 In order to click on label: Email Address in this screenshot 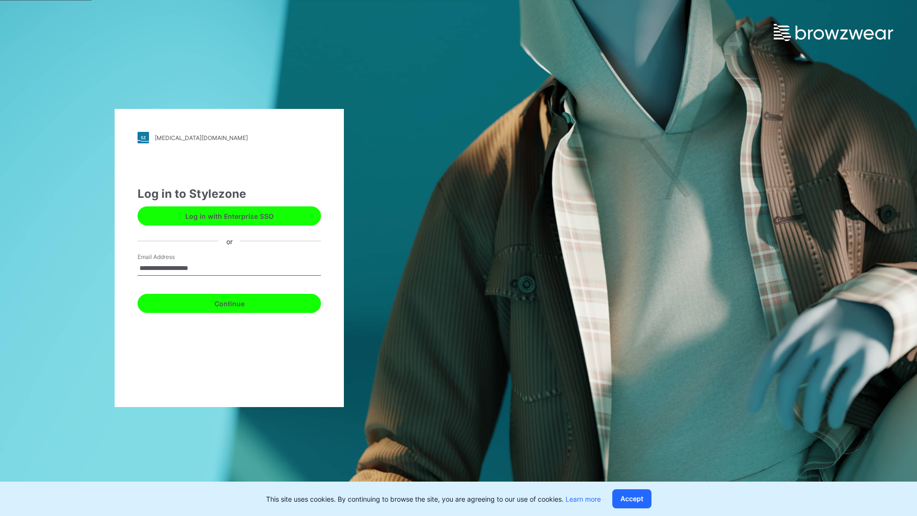, I will do `click(171, 257)`.